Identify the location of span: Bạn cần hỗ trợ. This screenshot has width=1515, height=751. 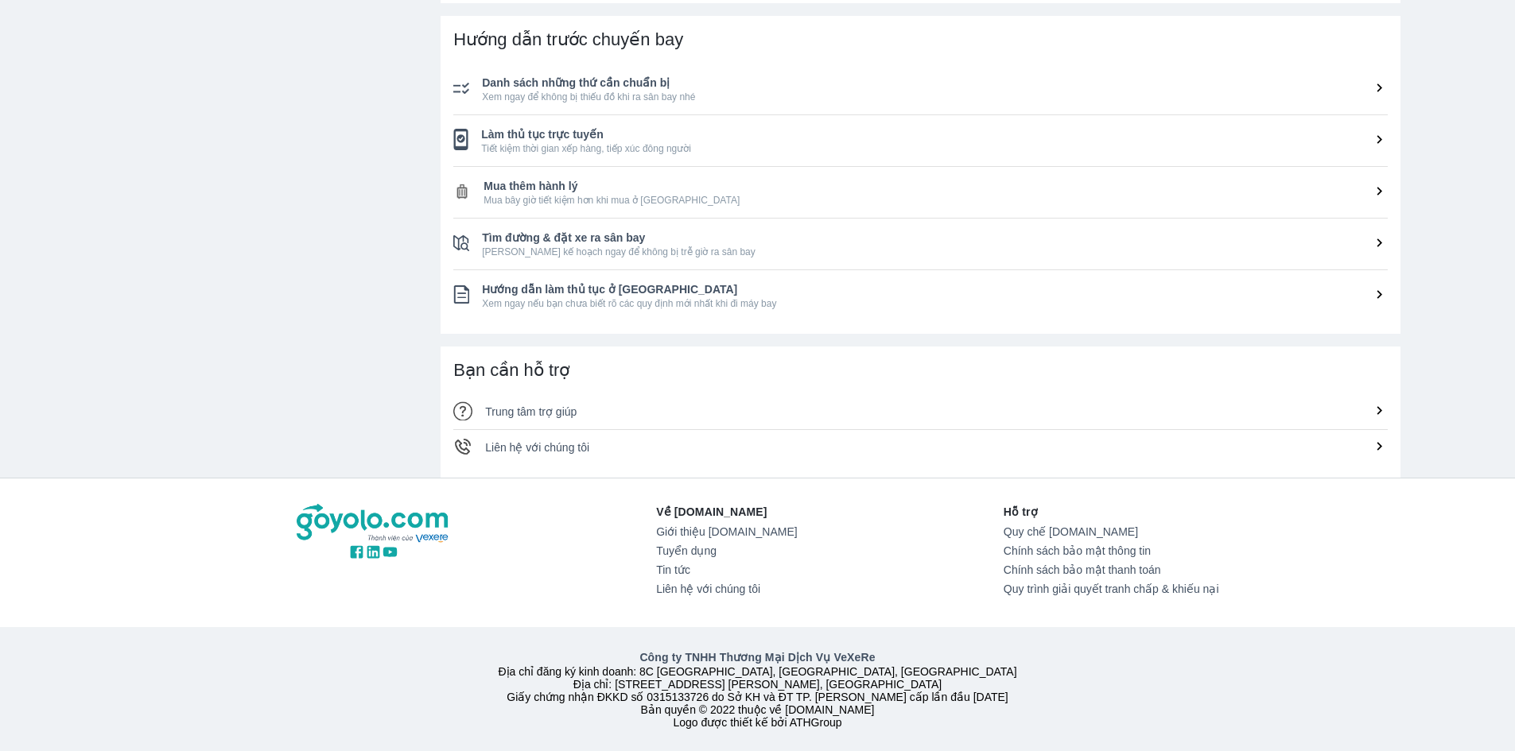
(511, 370).